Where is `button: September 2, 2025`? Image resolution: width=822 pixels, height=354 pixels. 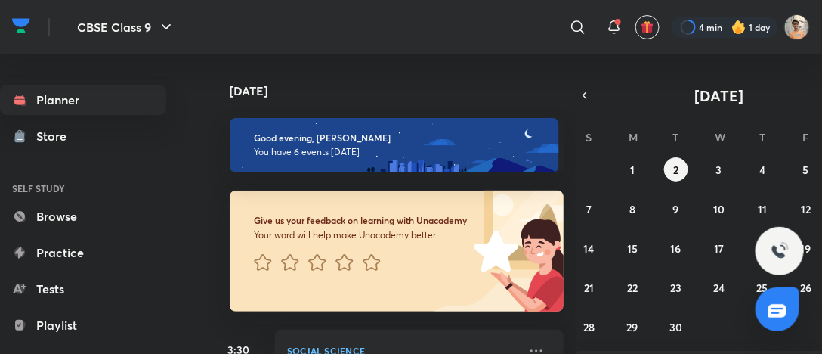 button: September 2, 2025 is located at coordinates (676, 169).